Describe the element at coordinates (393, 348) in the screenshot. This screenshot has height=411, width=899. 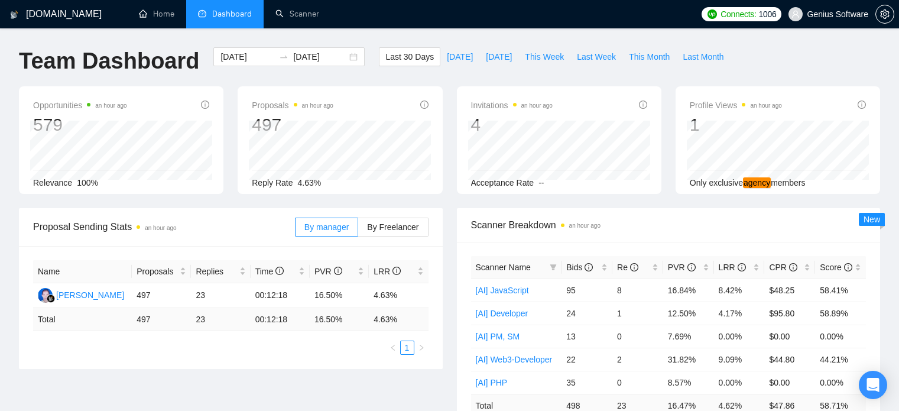
I see `button: left` at that location.